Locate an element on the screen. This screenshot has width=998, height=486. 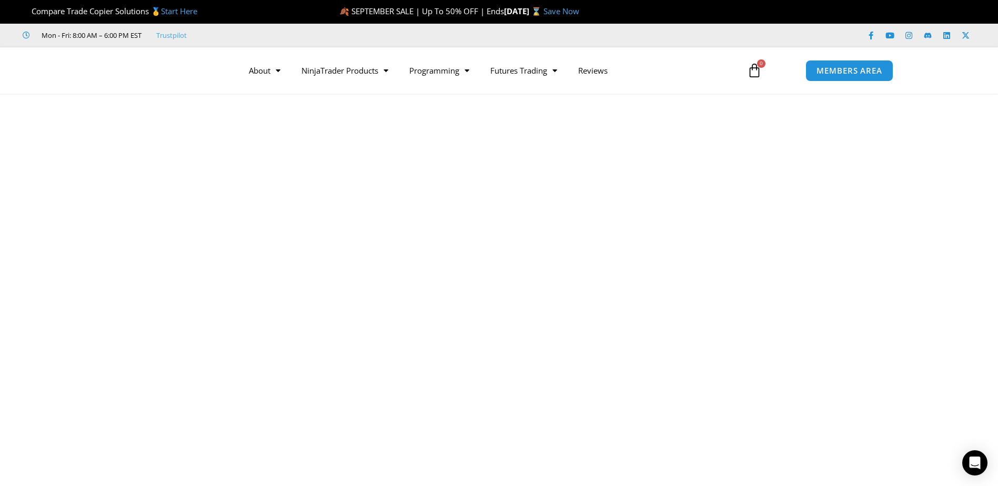
span: Mon - Fri: 8:00 AM – 6:00 PM EST is located at coordinates (90, 35).